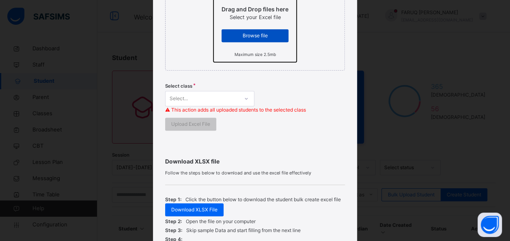 Image resolution: width=510 pixels, height=241 pixels. I want to click on span: Follow the steps below to download and use the excel file effectively, so click(255, 173).